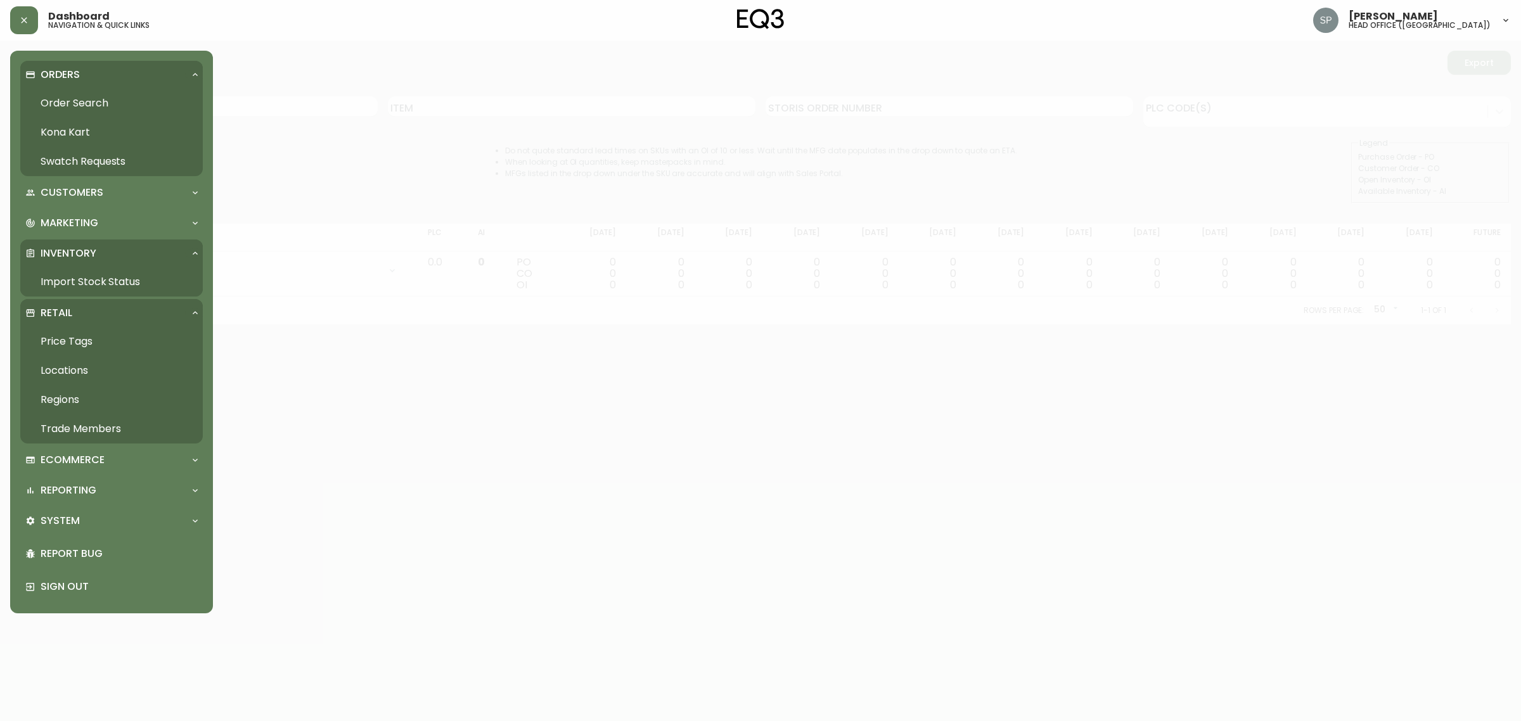  Describe the element at coordinates (119, 554) in the screenshot. I see `p: Report Bug` at that location.